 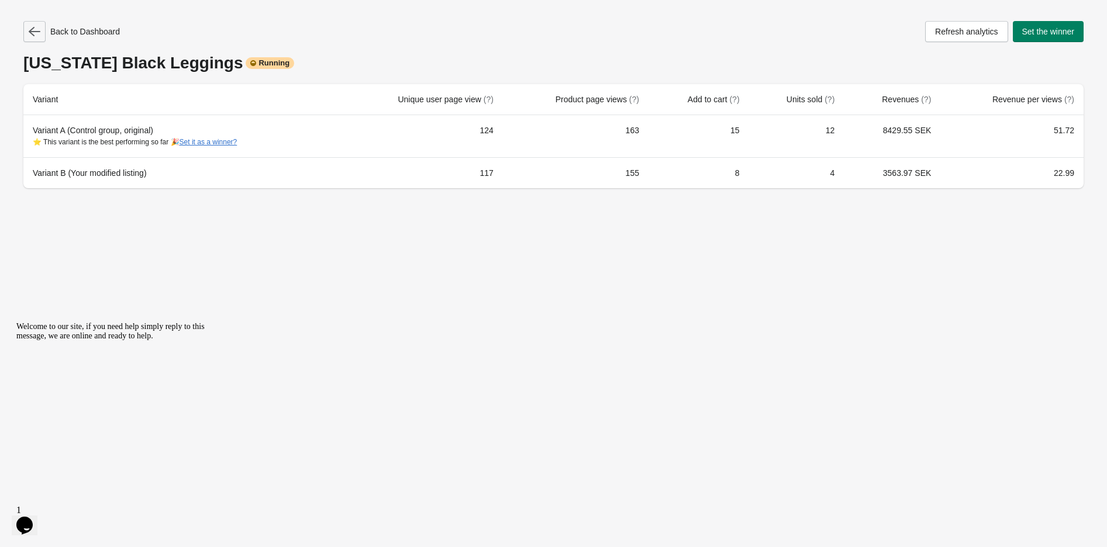 I want to click on td: 163, so click(x=575, y=136).